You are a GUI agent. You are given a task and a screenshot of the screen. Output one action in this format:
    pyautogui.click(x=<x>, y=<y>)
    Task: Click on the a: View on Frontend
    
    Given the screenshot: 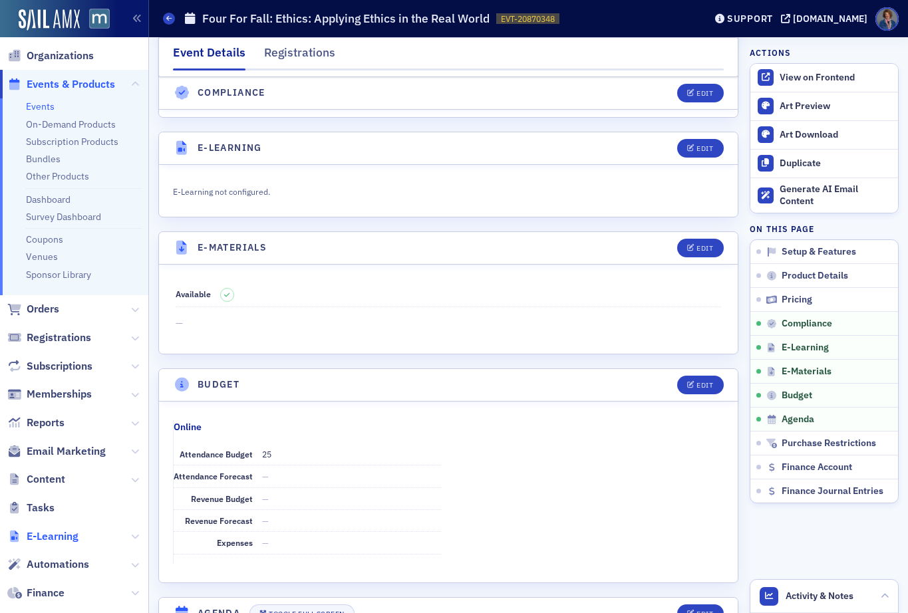 What is the action you would take?
    pyautogui.click(x=824, y=78)
    